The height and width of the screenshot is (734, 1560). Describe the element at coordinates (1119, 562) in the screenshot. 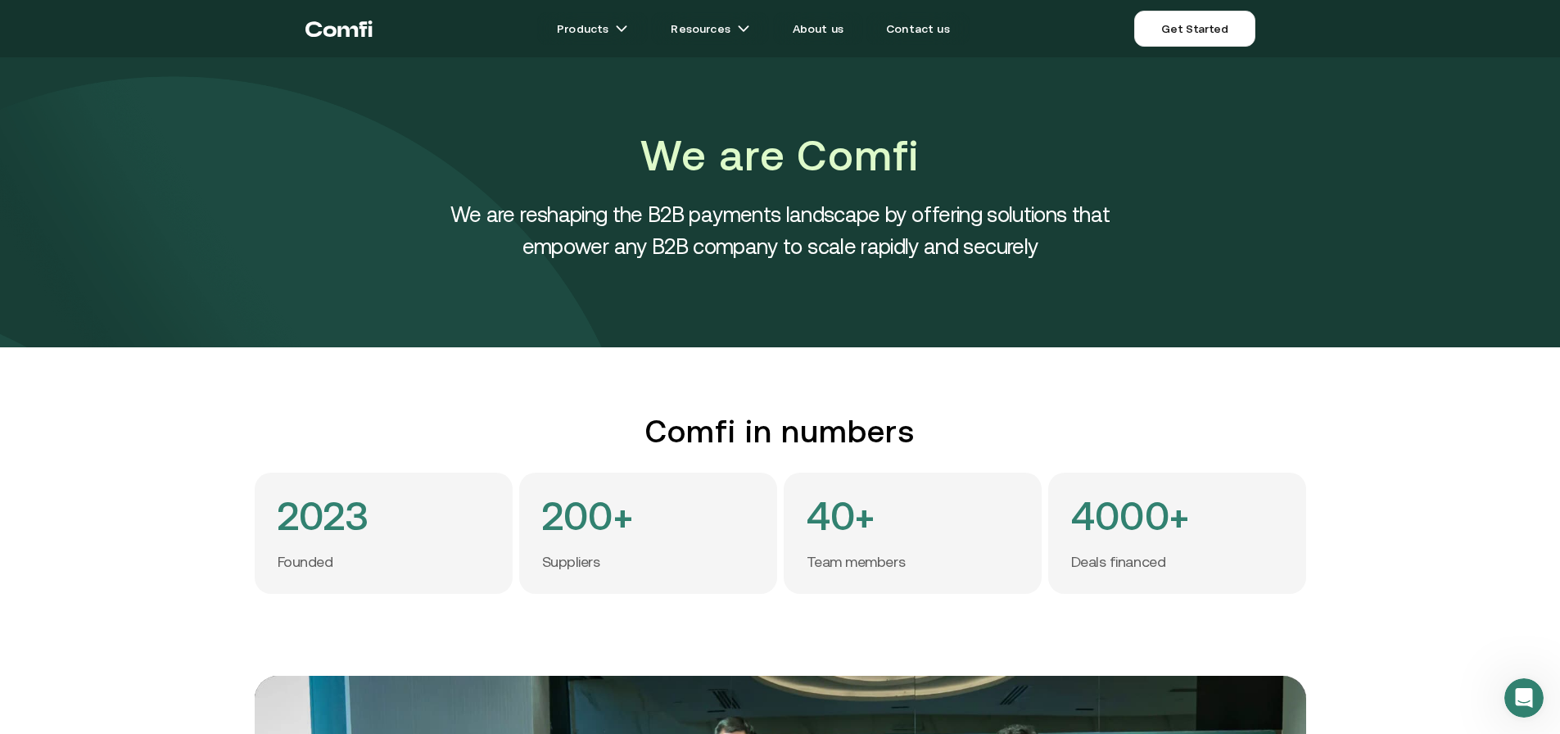

I see `p: Deals financed` at that location.